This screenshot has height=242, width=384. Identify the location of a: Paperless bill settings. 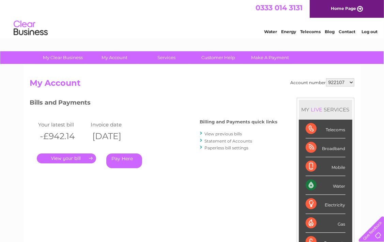
(227, 147).